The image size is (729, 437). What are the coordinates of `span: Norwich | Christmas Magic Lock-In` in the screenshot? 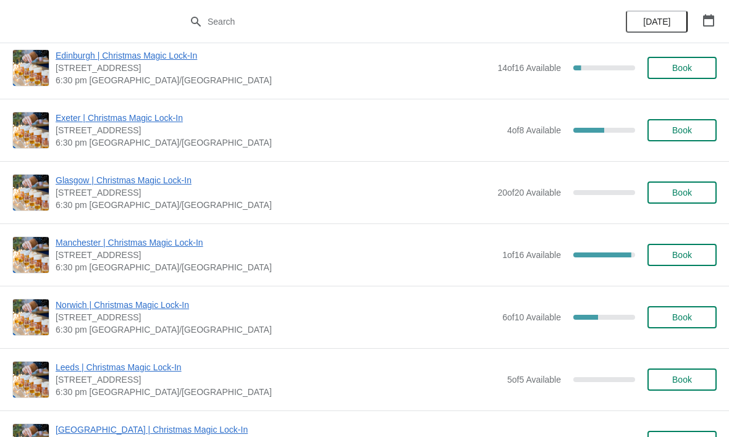 It's located at (275, 305).